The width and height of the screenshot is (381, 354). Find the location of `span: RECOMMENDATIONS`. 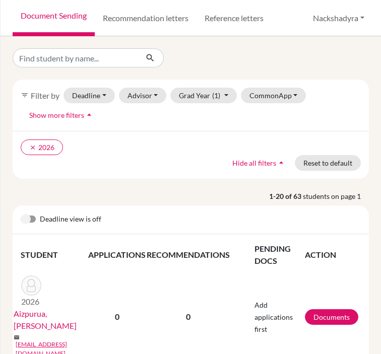

span: RECOMMENDATIONS is located at coordinates (188, 254).